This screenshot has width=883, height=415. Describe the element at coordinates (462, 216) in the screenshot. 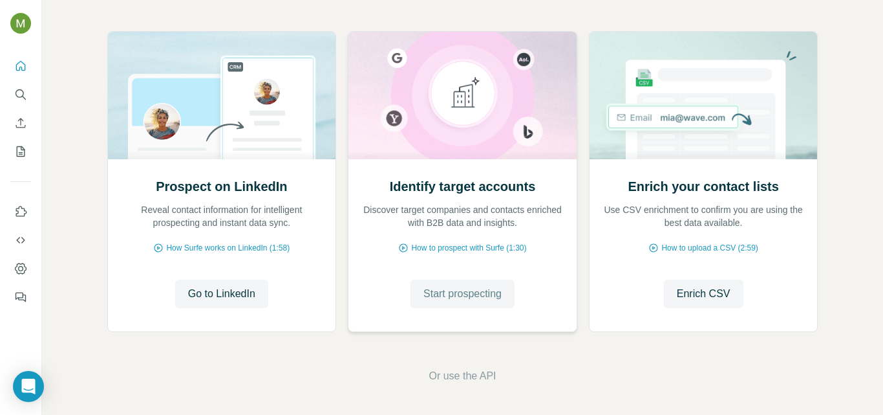

I see `p: Discover target companies and contacts enriched with B2B data and insights.` at that location.